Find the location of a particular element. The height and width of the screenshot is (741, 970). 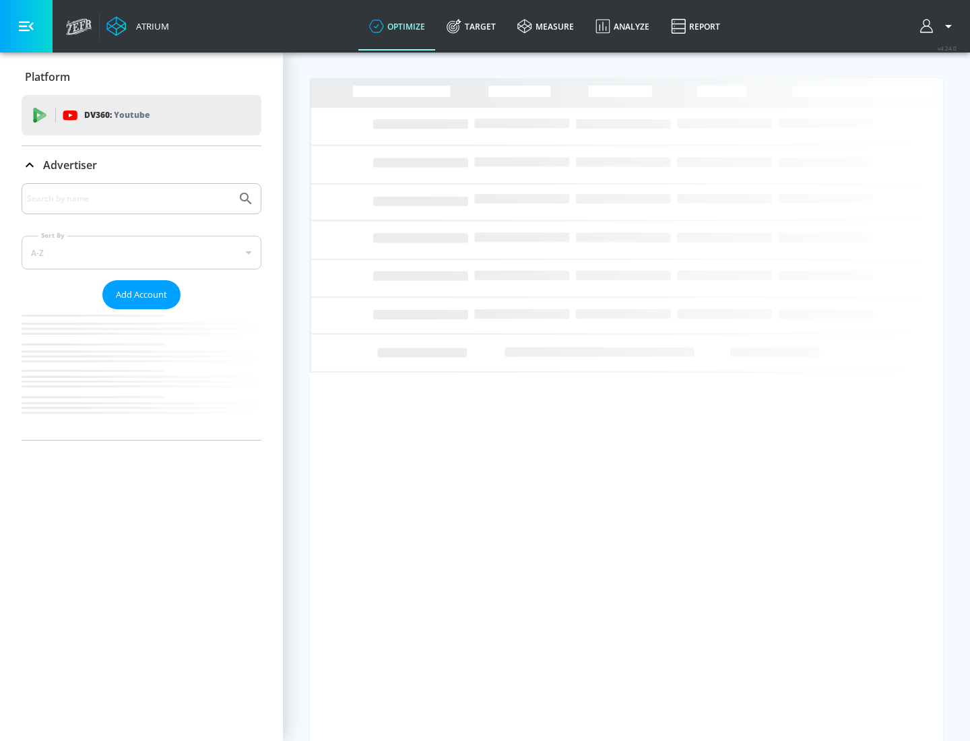

p: DV360: is located at coordinates (116, 115).